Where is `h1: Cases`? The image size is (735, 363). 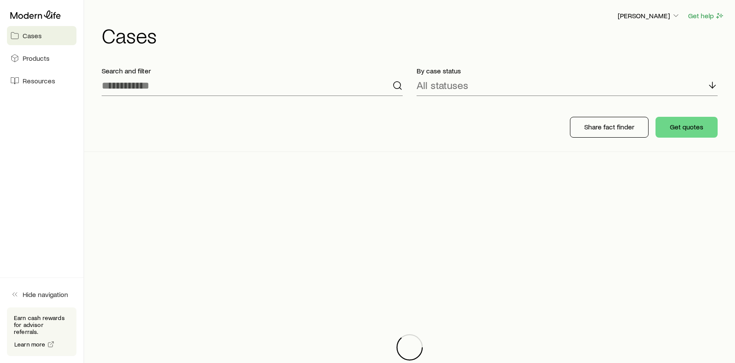 h1: Cases is located at coordinates (413, 35).